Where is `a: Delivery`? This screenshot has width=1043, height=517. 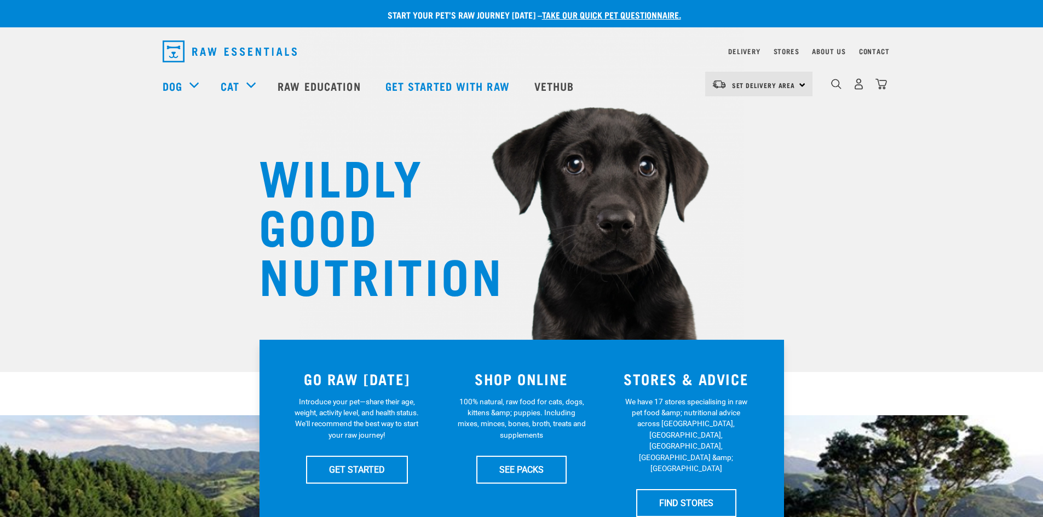
a: Delivery is located at coordinates (744, 51).